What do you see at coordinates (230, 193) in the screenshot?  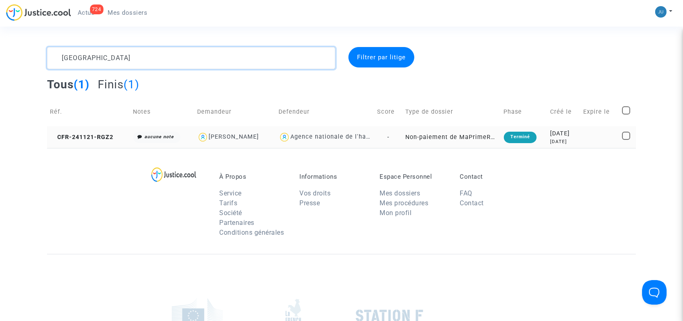 I see `a: Service` at bounding box center [230, 193].